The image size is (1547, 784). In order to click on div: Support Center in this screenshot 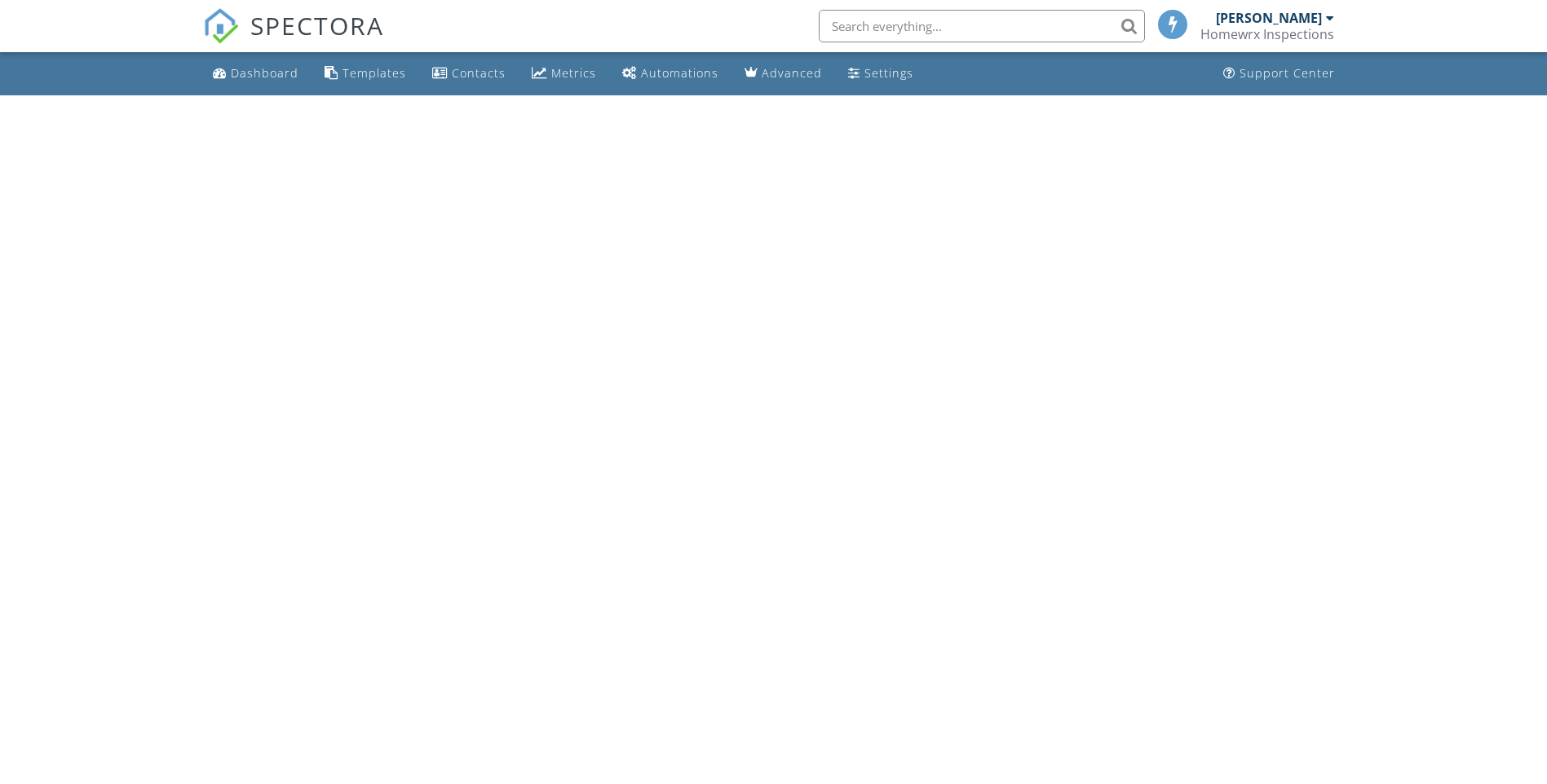, I will do `click(1287, 73)`.